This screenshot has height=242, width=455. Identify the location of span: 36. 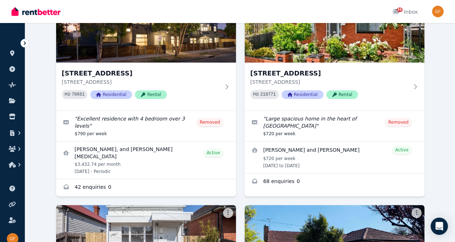
(399, 10).